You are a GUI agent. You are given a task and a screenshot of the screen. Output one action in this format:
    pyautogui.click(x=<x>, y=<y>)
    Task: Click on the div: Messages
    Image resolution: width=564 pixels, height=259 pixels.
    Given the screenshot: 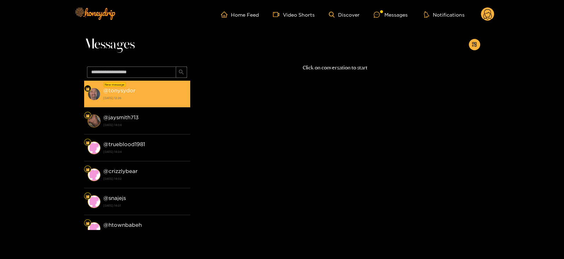 What is the action you would take?
    pyautogui.click(x=390, y=14)
    